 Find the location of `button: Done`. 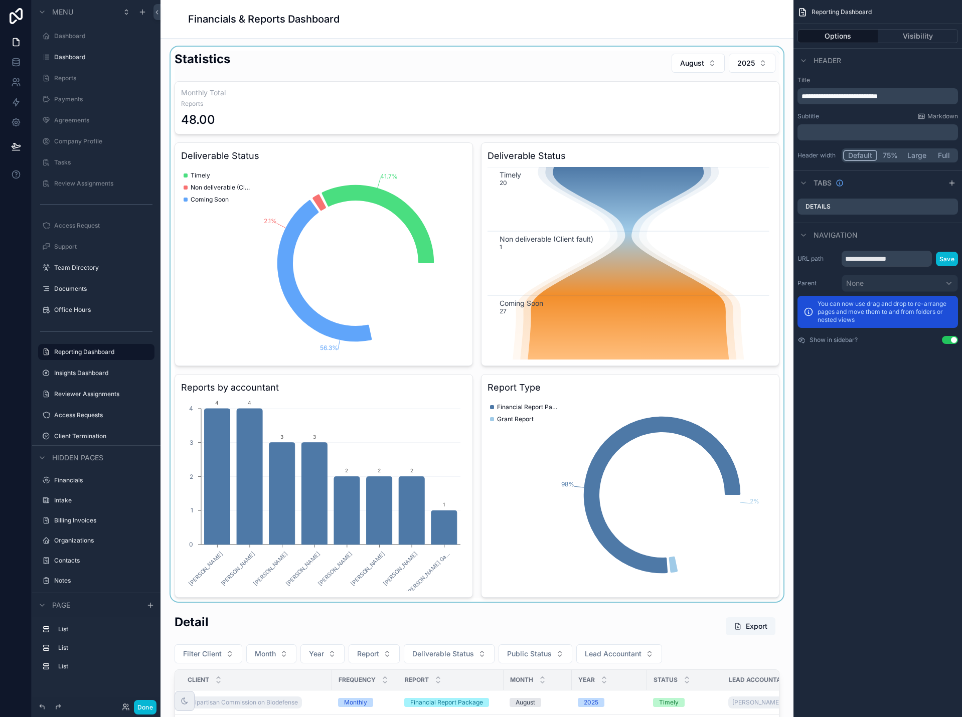

button: Done is located at coordinates (145, 707).